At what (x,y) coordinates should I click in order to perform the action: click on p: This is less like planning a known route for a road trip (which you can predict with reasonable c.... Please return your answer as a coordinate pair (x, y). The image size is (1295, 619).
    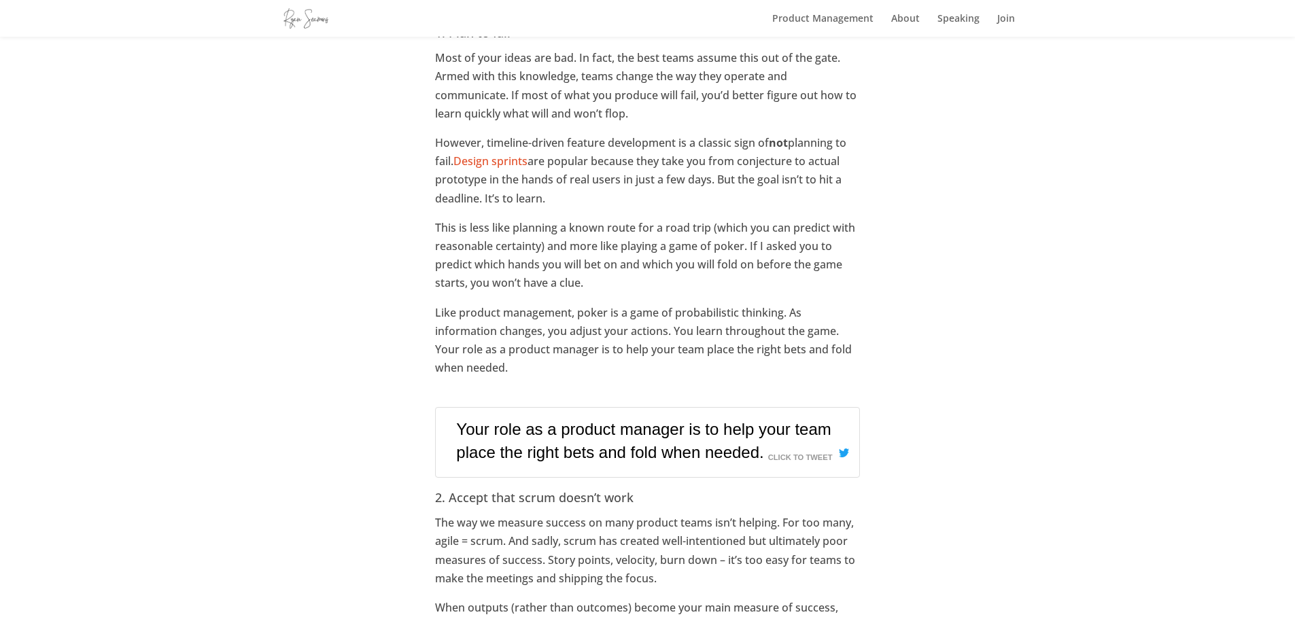
    Looking at the image, I should click on (647, 261).